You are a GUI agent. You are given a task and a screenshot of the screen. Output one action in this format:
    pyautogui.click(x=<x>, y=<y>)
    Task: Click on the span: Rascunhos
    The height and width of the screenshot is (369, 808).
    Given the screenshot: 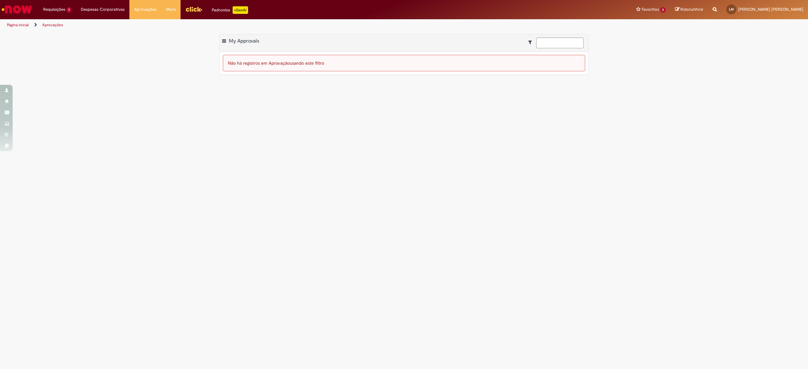 What is the action you would take?
    pyautogui.click(x=692, y=9)
    